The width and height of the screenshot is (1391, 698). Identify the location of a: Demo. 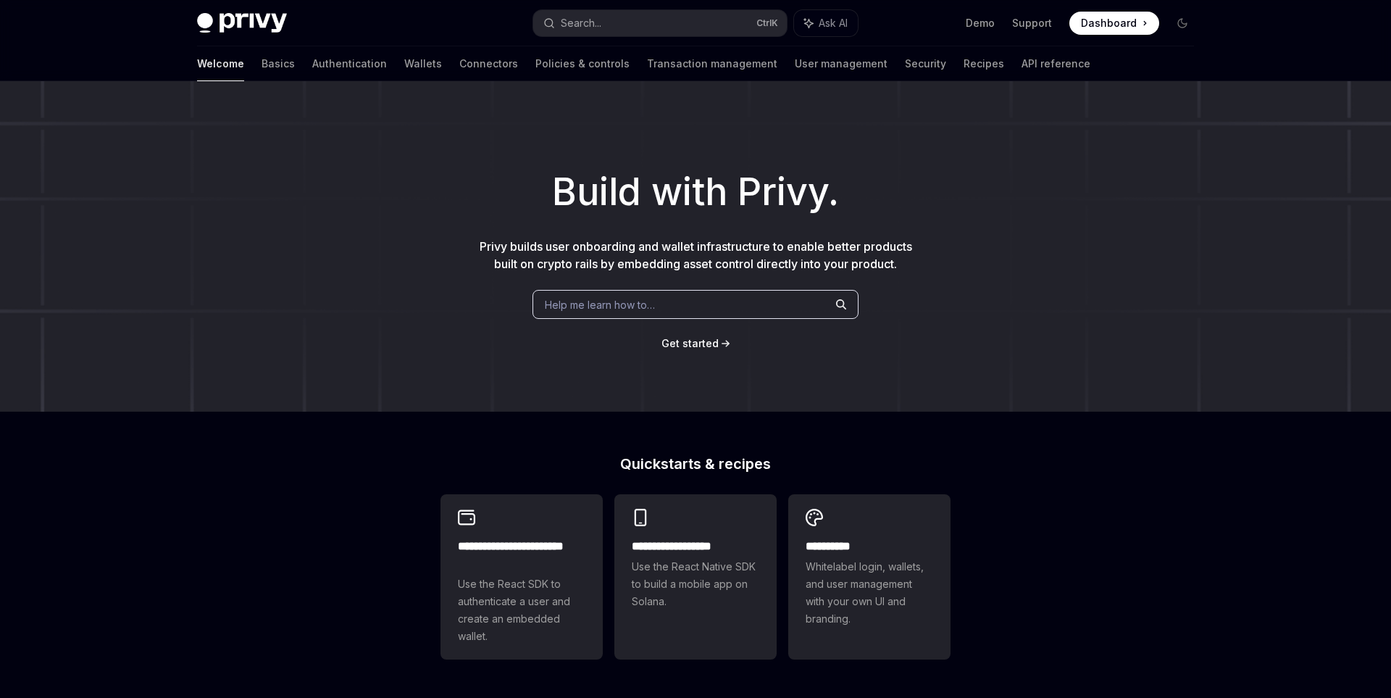
(980, 23).